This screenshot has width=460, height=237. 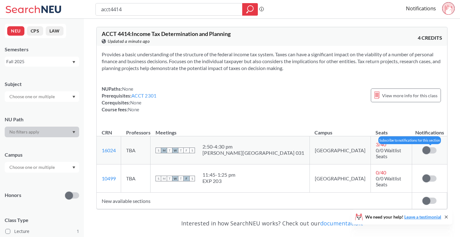 What do you see at coordinates (42, 62) in the screenshot?
I see `div: Fall 2025Dropdown arrow` at bounding box center [42, 62].